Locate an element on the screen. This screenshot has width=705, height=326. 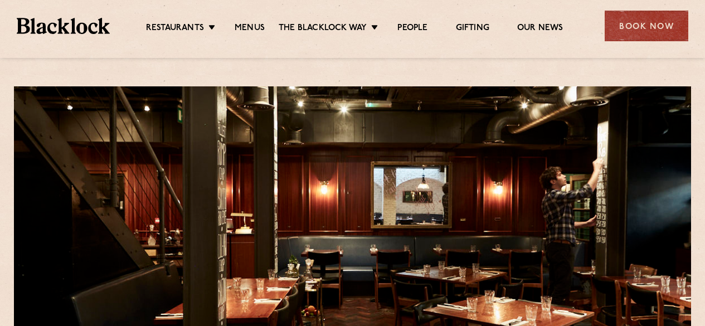
a: People is located at coordinates (412, 29).